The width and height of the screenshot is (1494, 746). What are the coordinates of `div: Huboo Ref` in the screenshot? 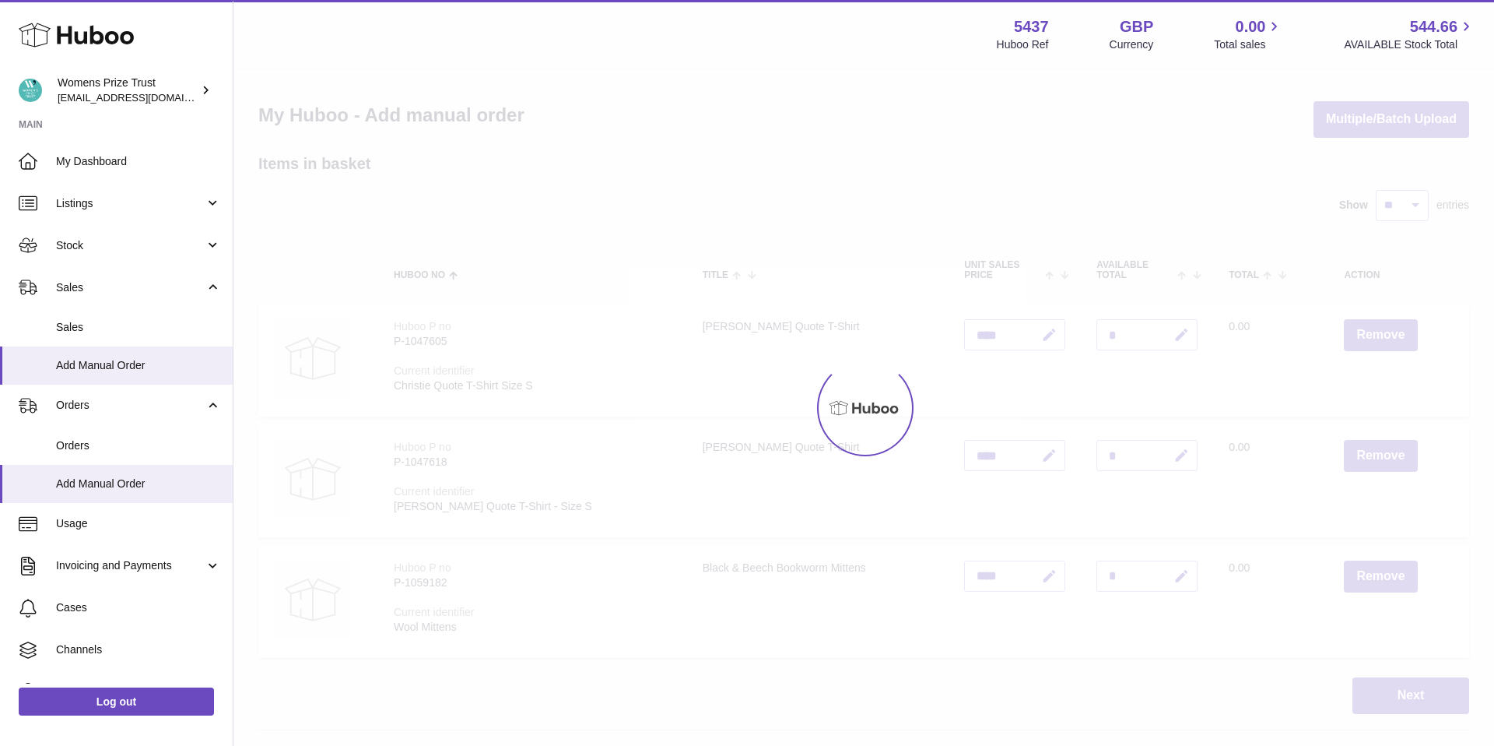 It's located at (1023, 44).